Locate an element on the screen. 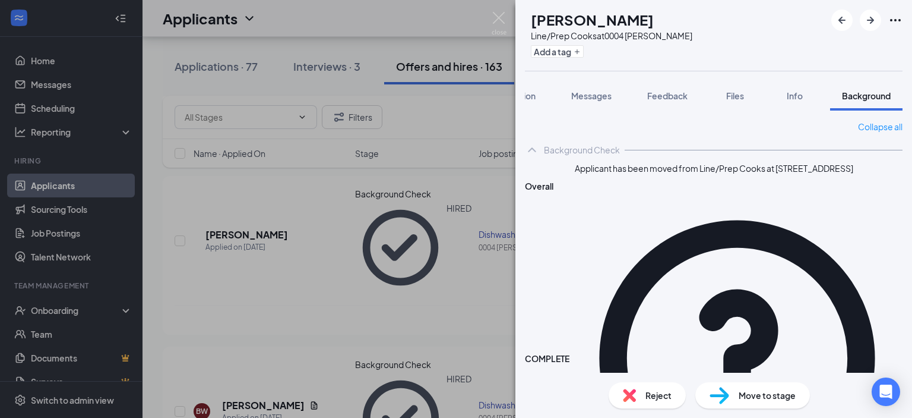  span: Overall is located at coordinates (539, 186).